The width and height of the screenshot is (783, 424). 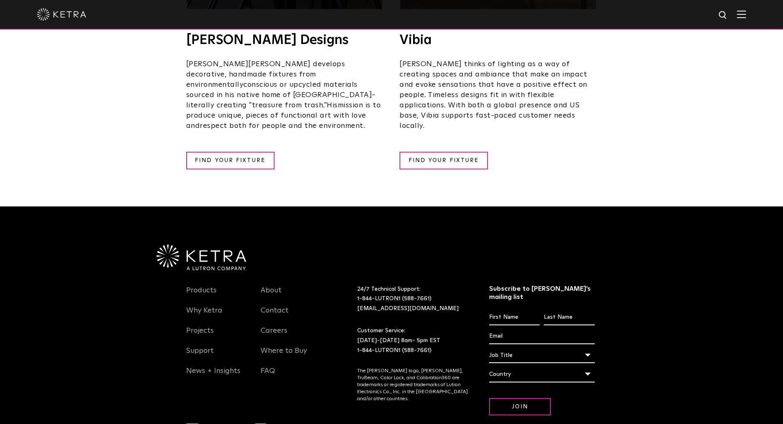 I want to click on span: develops decorative, handmade fixtures from environmentally, so click(x=265, y=74).